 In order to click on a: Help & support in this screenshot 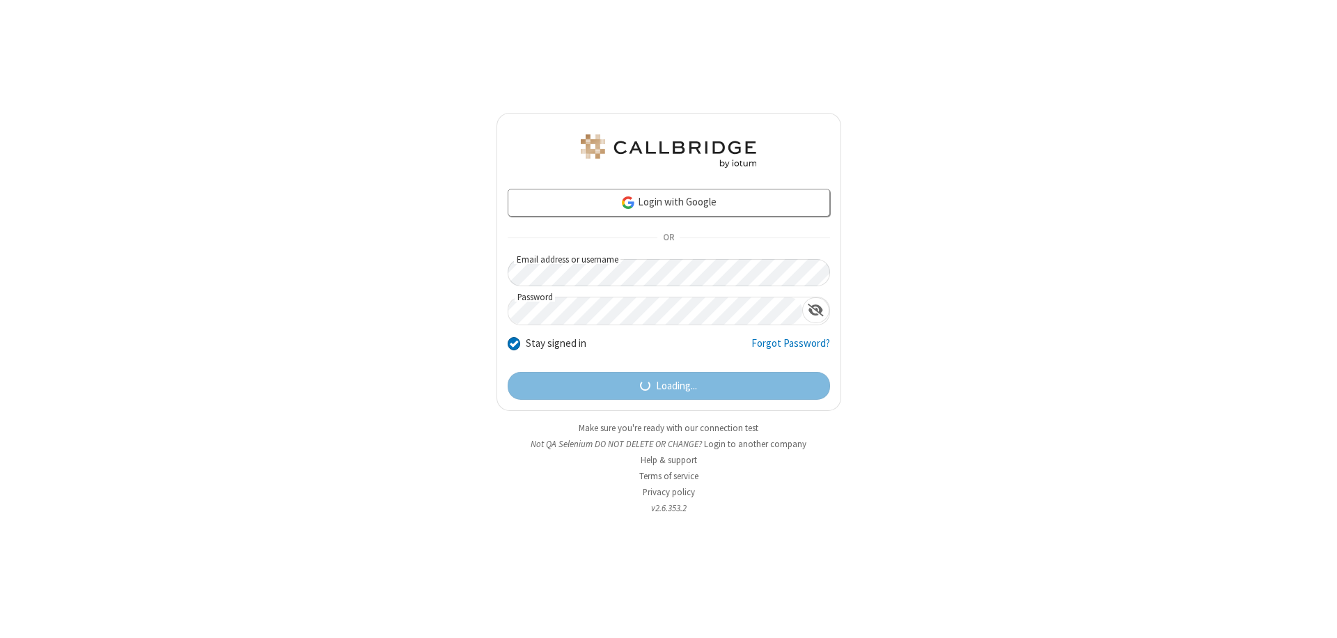, I will do `click(668, 460)`.